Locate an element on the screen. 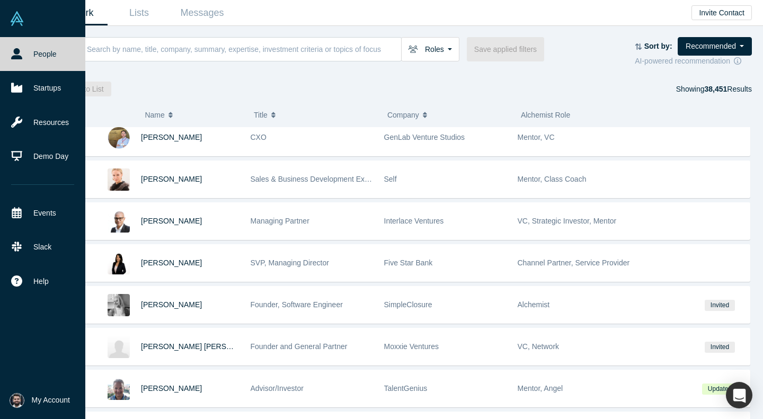  button: Roles is located at coordinates (431, 49).